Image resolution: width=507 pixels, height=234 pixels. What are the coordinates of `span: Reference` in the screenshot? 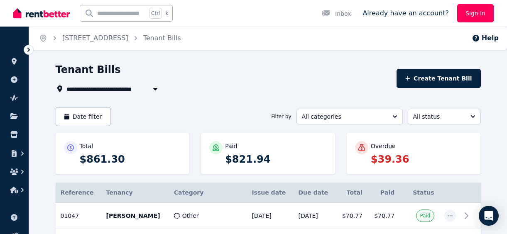 It's located at (77, 193).